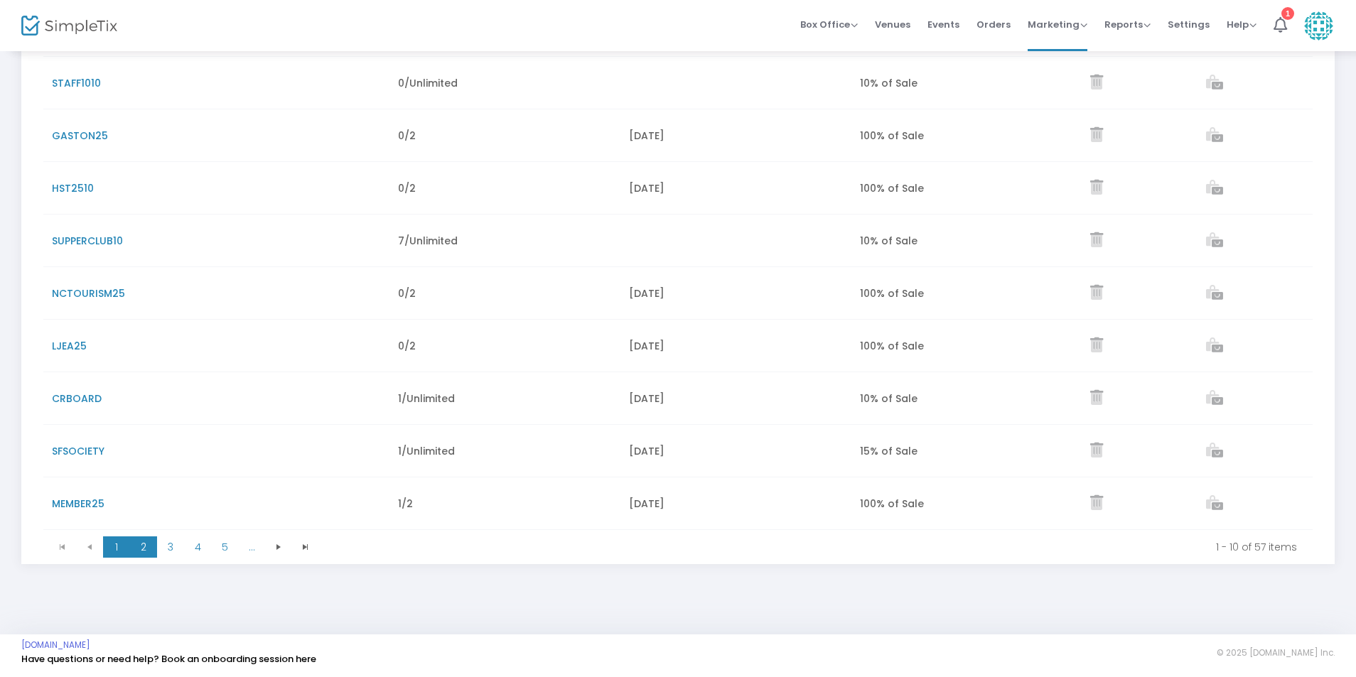 This screenshot has height=677, width=1356. I want to click on span: GASTON25, so click(80, 136).